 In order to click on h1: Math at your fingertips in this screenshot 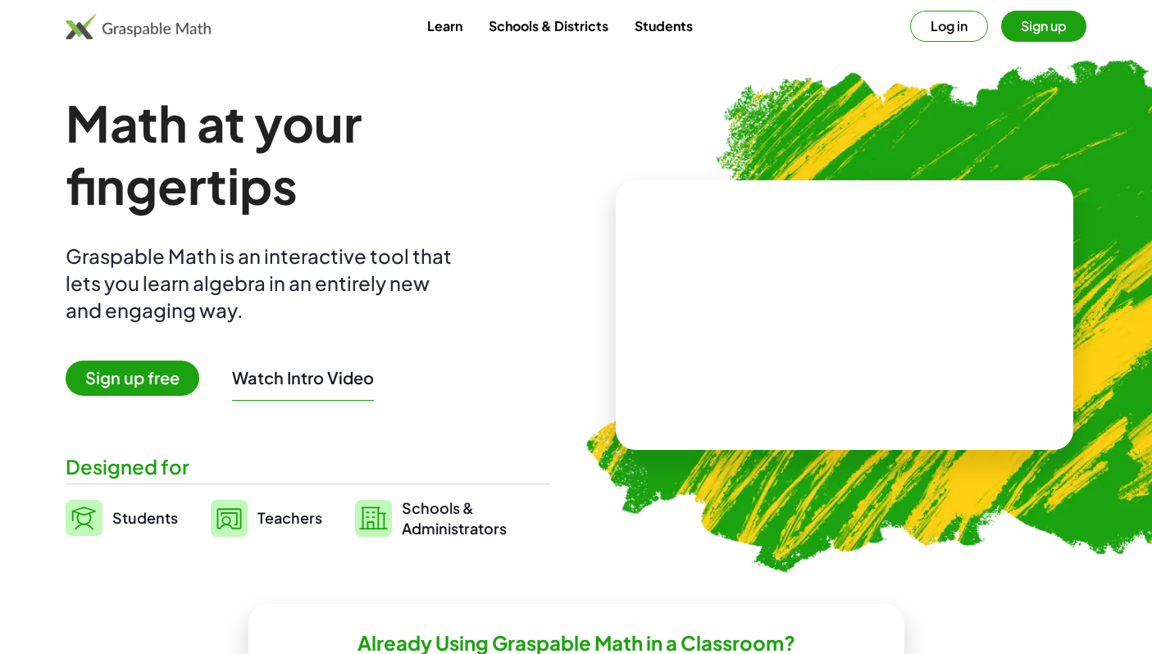, I will do `click(307, 154)`.